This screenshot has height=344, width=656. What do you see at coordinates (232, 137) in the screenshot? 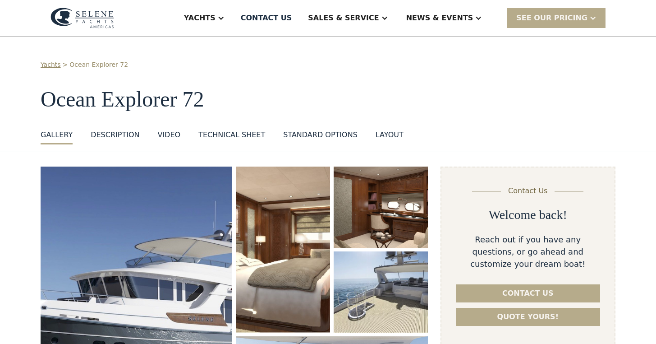
I see `a: Technical sheet` at bounding box center [232, 137].